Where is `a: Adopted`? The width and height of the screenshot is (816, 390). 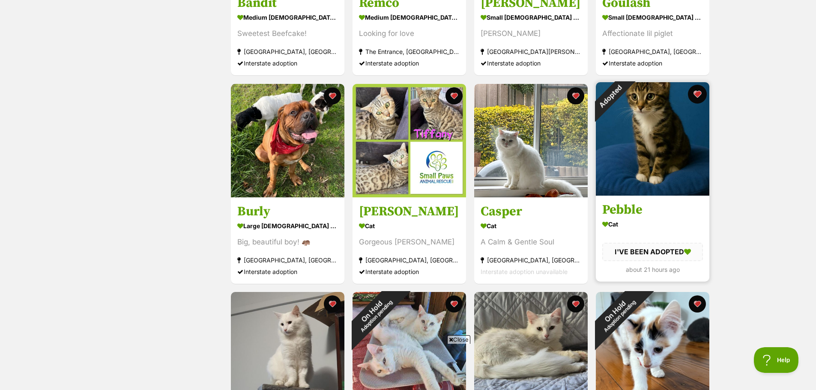 a: Adopted is located at coordinates (653, 193).